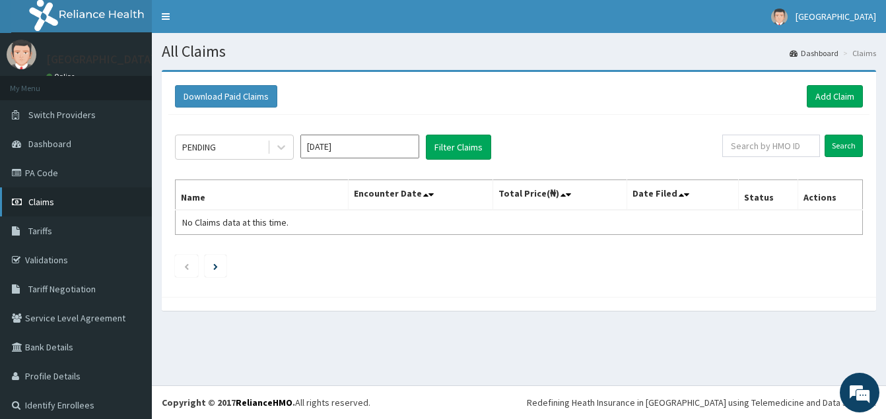 The image size is (886, 419). I want to click on span: Tariffs, so click(40, 231).